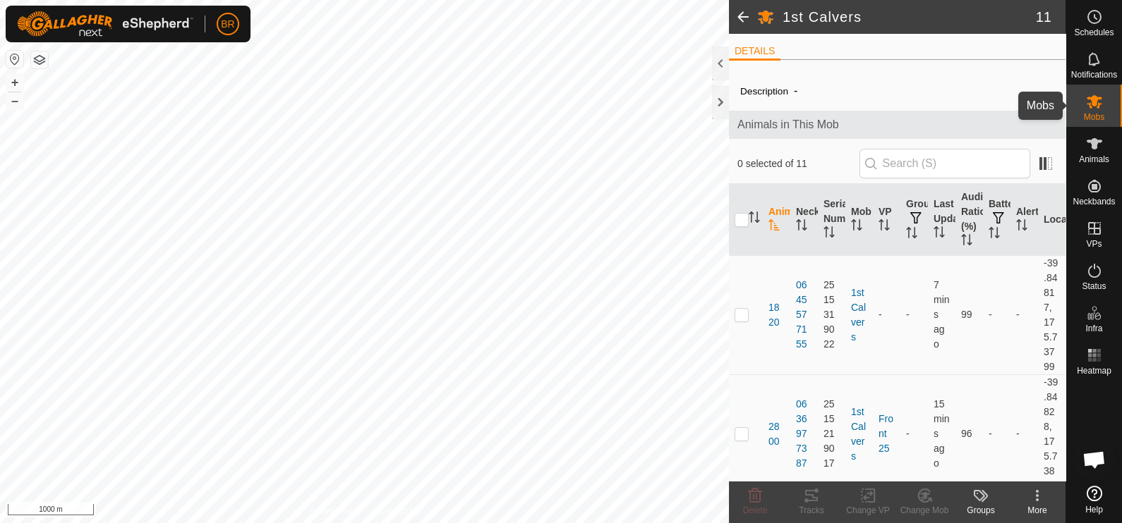 The height and width of the screenshot is (523, 1122). I want to click on a: Front 25, so click(885, 434).